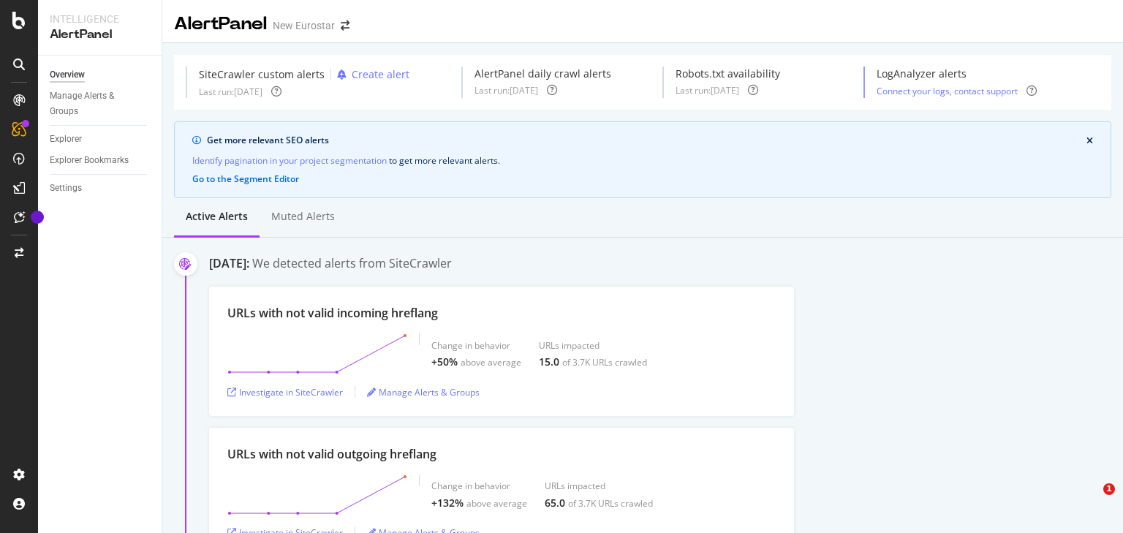 This screenshot has height=533, width=1123. What do you see at coordinates (89, 160) in the screenshot?
I see `div: Explorer Bookmarks` at bounding box center [89, 160].